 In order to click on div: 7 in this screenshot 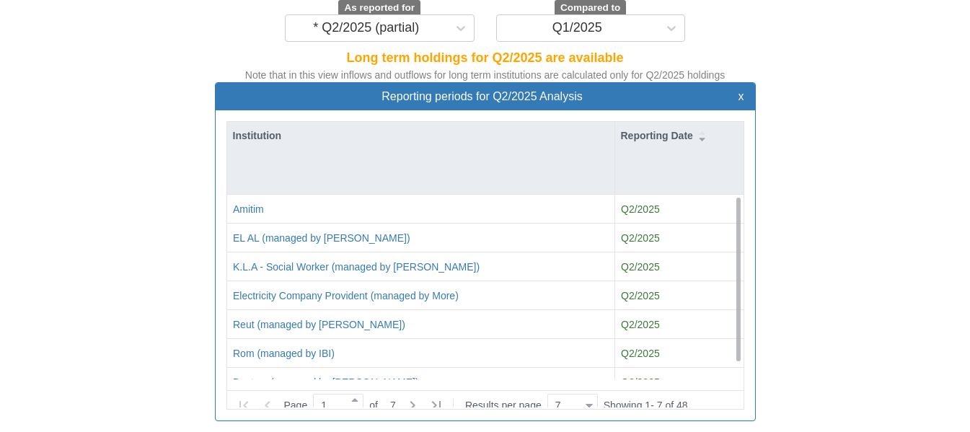, I will do `click(555, 405)`.